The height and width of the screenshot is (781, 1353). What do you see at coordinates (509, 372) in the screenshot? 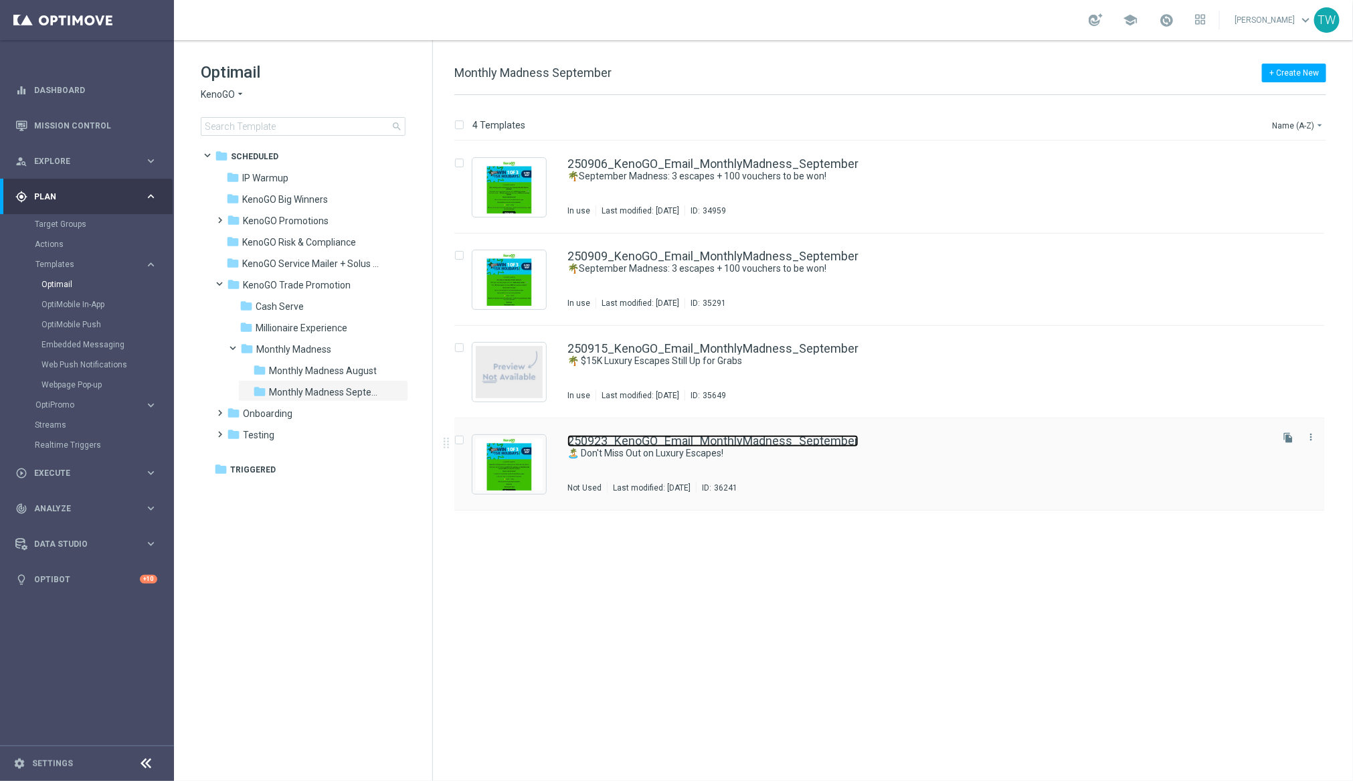
I see `img: noPreview.jpg` at bounding box center [509, 372].